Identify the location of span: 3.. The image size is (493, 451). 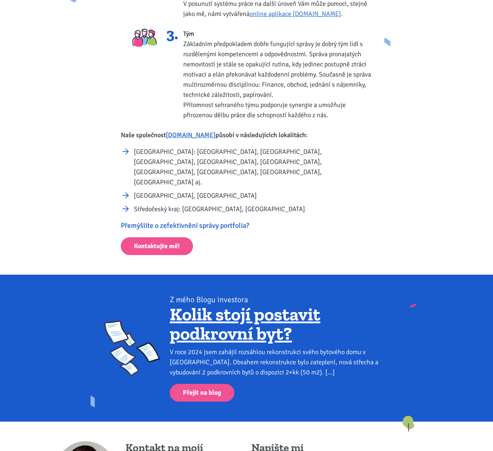
(171, 34).